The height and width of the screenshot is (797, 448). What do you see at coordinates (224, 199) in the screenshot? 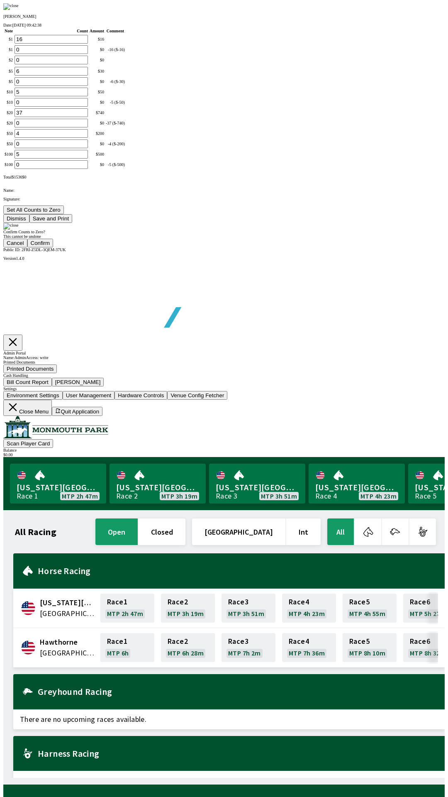
I see `p: Signature:` at bounding box center [224, 199].